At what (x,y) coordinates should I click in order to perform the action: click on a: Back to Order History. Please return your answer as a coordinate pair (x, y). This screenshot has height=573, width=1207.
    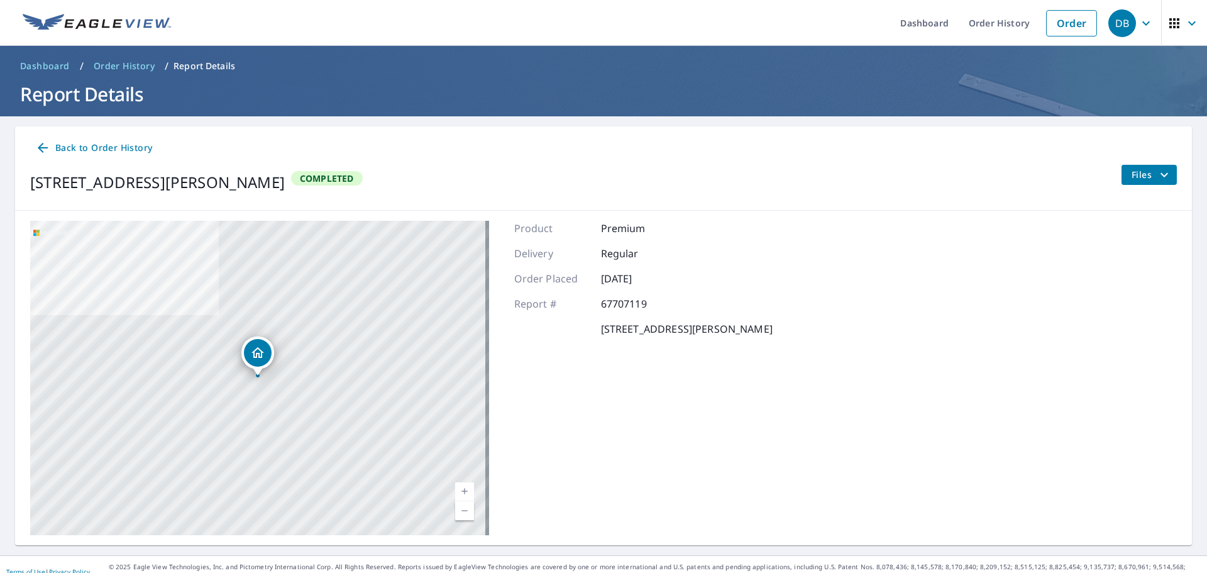
    Looking at the image, I should click on (94, 148).